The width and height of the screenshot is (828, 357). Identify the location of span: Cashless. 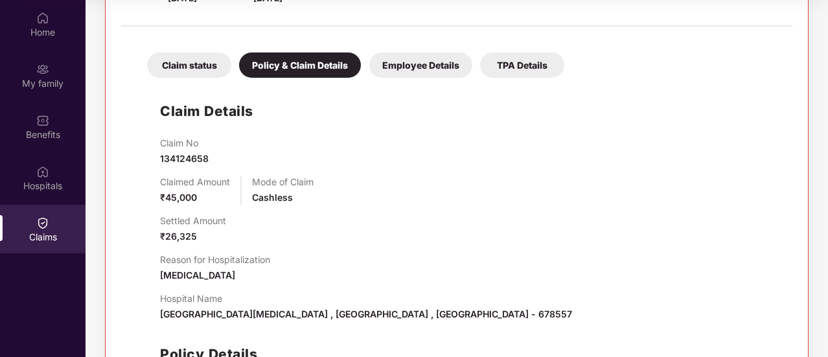
(272, 197).